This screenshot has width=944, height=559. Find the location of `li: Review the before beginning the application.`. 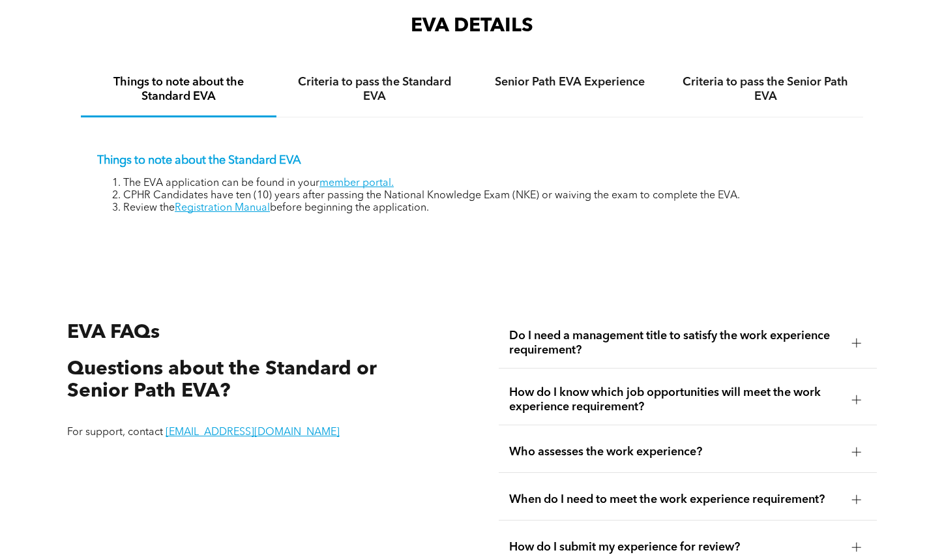

li: Review the before beginning the application. is located at coordinates (485, 208).